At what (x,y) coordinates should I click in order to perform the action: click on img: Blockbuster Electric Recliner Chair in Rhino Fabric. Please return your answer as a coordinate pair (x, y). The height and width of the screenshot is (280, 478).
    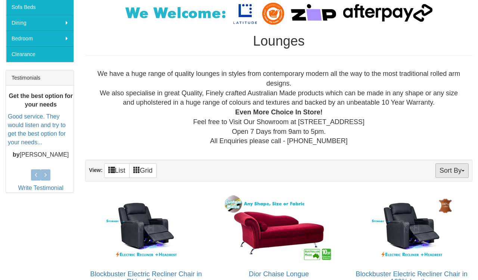
    Looking at the image, I should click on (146, 228).